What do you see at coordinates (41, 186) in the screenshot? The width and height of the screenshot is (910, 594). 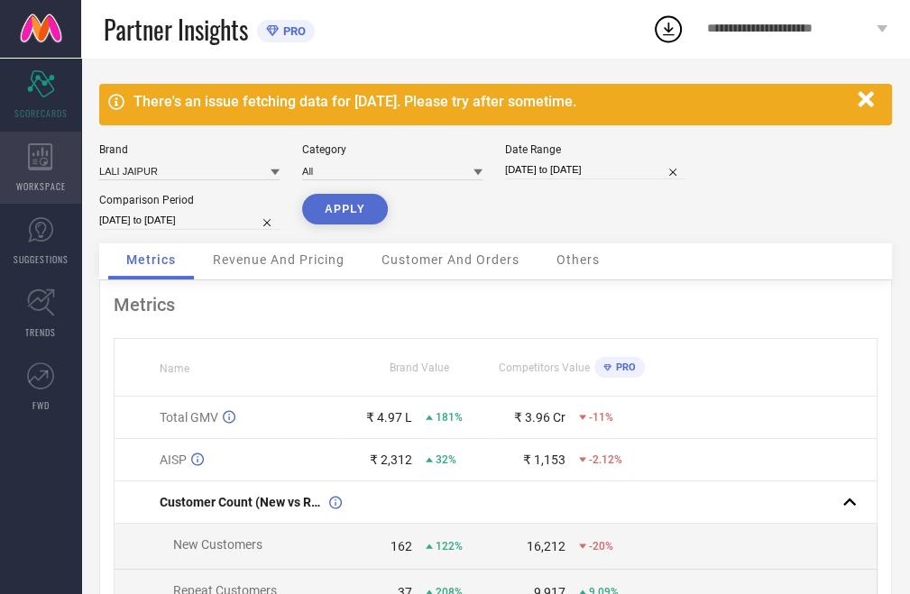 I see `span: WORKSPACE` at bounding box center [41, 186].